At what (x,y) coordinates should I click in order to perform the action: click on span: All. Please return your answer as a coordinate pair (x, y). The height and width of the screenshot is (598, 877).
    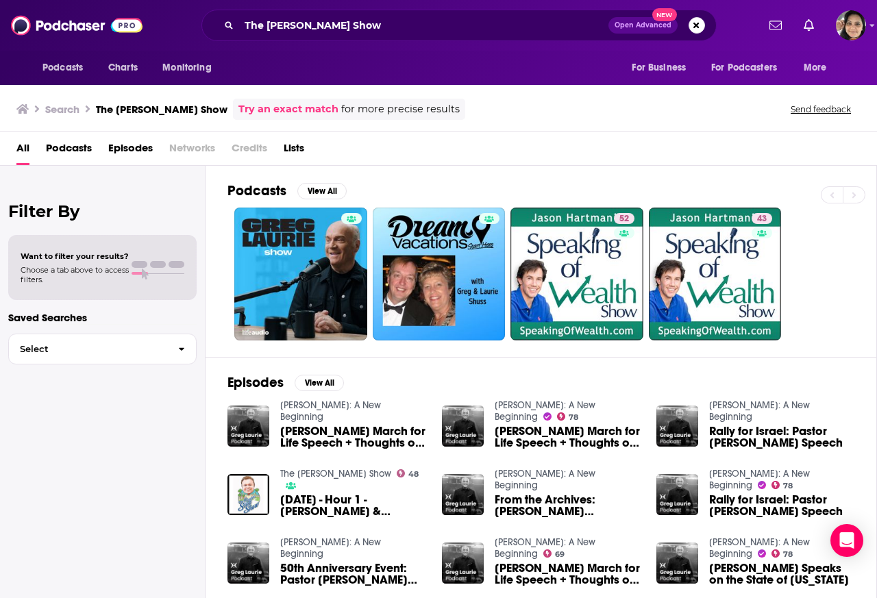
    Looking at the image, I should click on (23, 151).